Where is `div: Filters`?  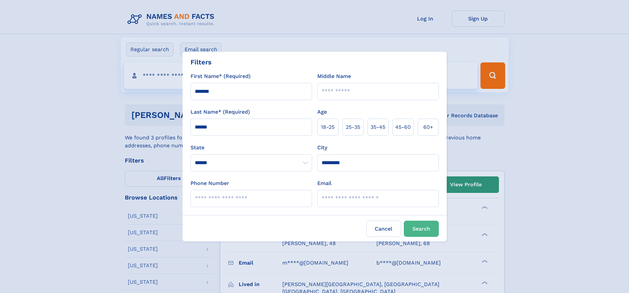 div: Filters is located at coordinates (201, 62).